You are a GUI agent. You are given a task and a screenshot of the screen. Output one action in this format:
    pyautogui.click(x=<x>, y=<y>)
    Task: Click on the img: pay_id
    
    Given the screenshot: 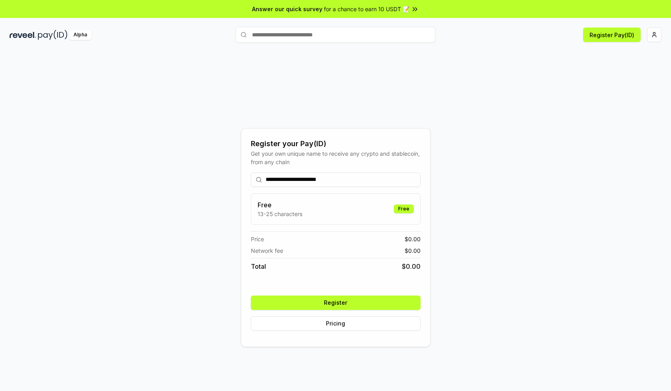 What is the action you would take?
    pyautogui.click(x=53, y=35)
    